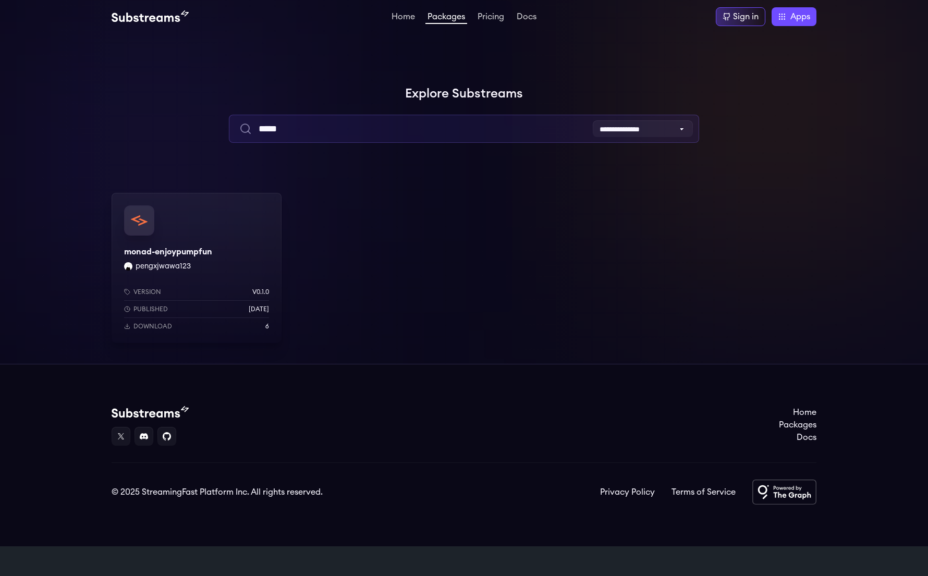 Image resolution: width=928 pixels, height=576 pixels. Describe the element at coordinates (746, 17) in the screenshot. I see `div: Sign in` at that location.